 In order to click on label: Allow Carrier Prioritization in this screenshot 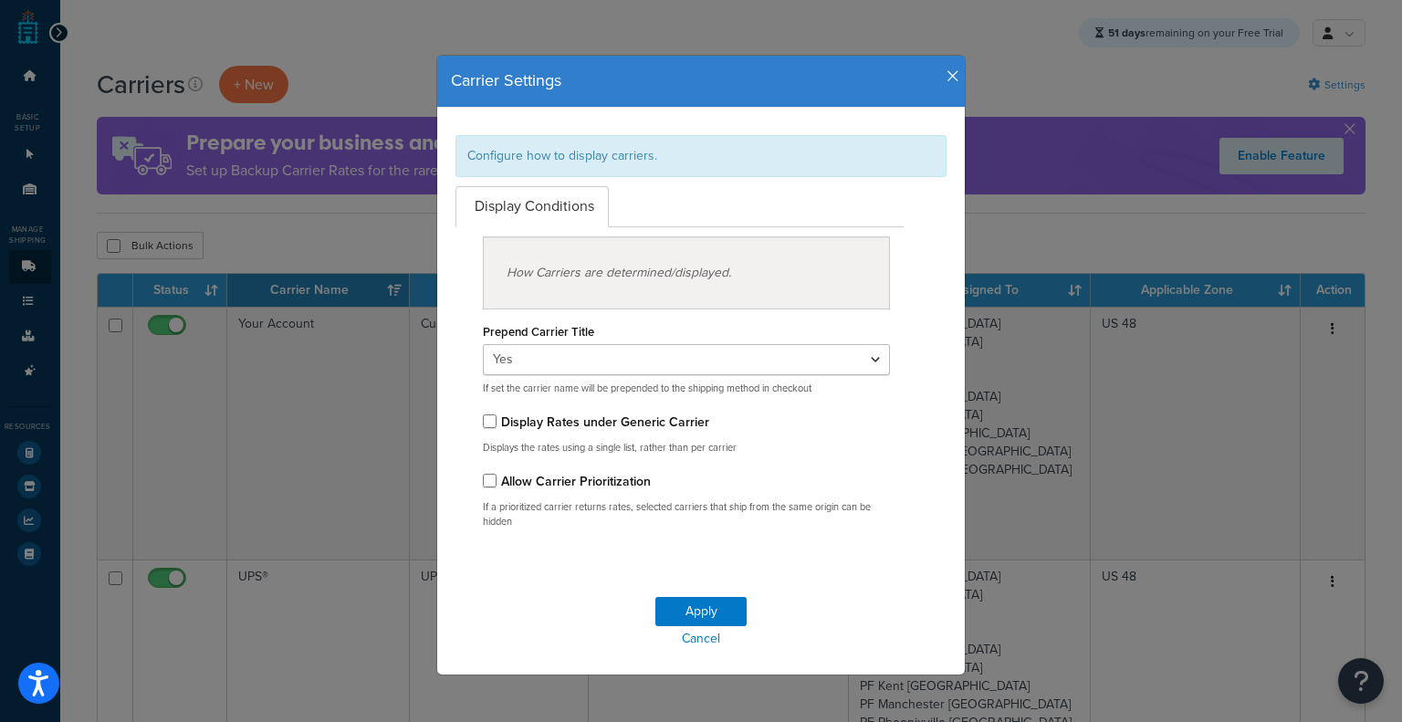, I will do `click(576, 481)`.